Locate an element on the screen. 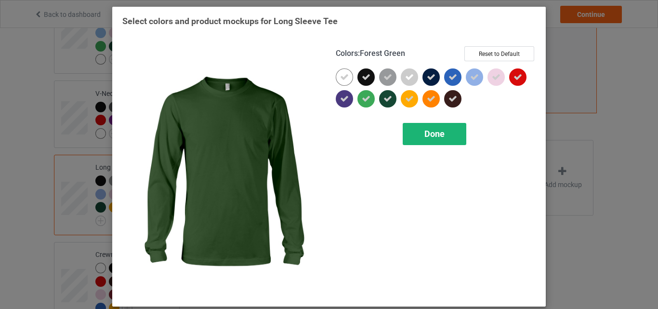 The height and width of the screenshot is (309, 658). button: Reset to Default is located at coordinates (499, 53).